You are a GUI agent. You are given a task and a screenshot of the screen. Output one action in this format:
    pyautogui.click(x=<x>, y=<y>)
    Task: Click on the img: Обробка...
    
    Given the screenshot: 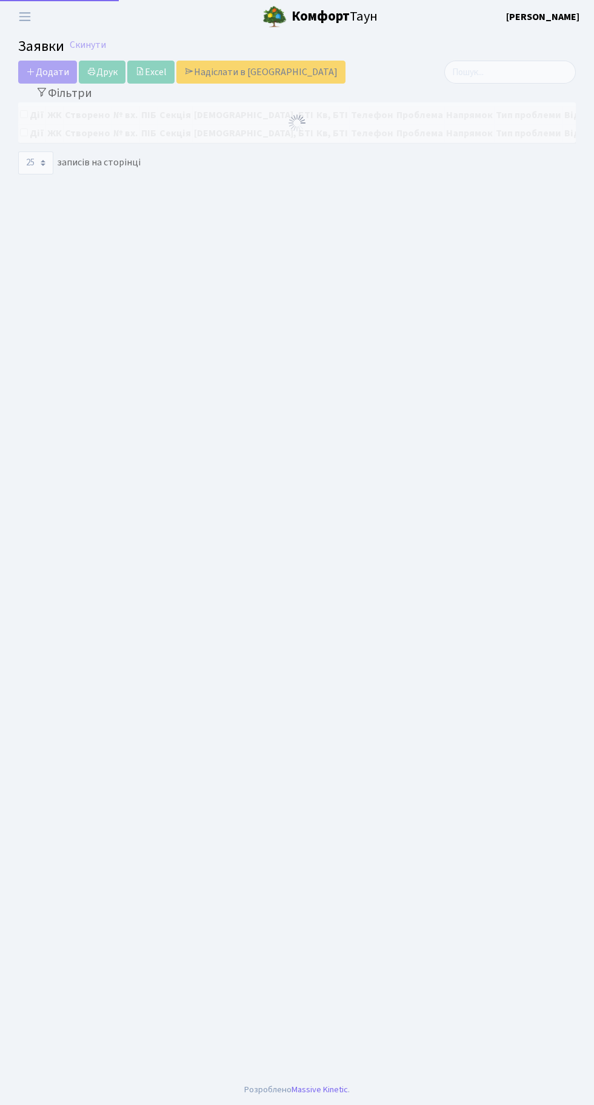 What is the action you would take?
    pyautogui.click(x=297, y=123)
    